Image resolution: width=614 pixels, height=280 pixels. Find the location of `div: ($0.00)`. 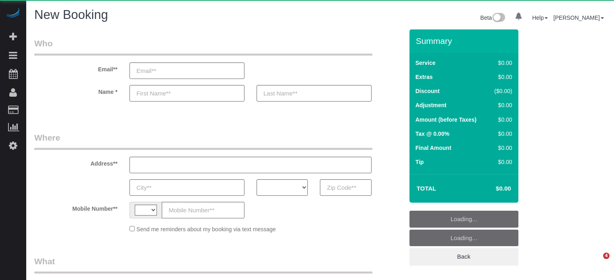

div: ($0.00) is located at coordinates (501, 91).